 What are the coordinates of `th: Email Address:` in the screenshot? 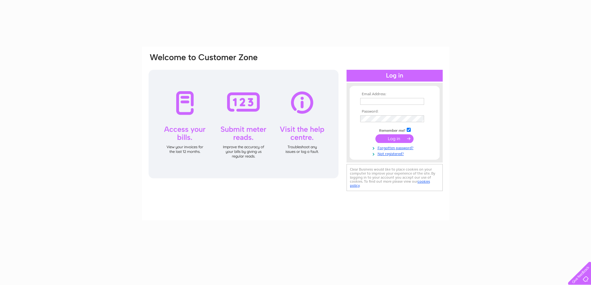 It's located at (395, 94).